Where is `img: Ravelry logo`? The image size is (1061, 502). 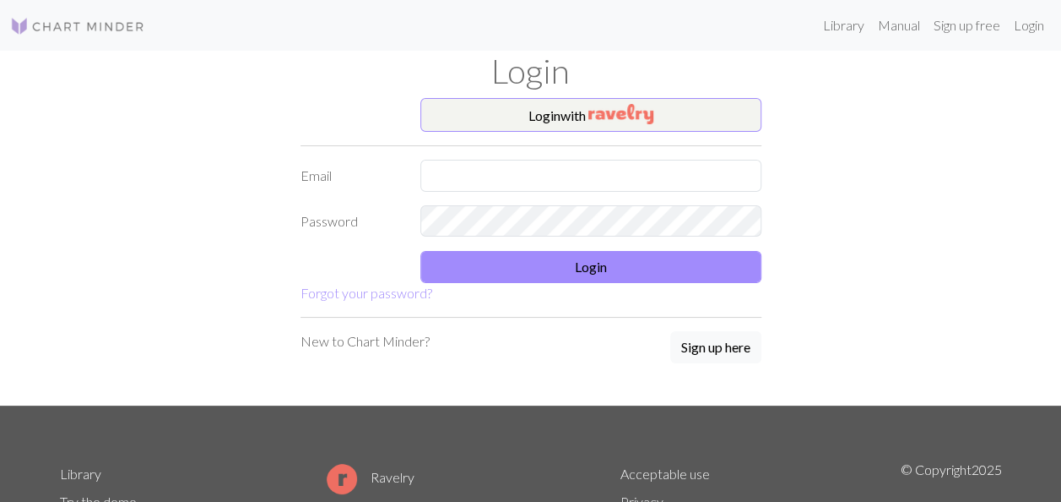 img: Ravelry logo is located at coordinates (342, 479).